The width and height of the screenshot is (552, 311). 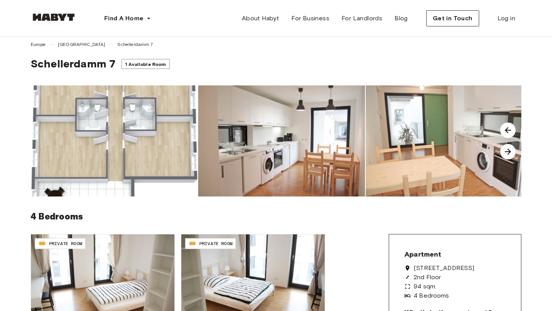 What do you see at coordinates (128, 18) in the screenshot?
I see `button: Find A Home` at bounding box center [128, 18].